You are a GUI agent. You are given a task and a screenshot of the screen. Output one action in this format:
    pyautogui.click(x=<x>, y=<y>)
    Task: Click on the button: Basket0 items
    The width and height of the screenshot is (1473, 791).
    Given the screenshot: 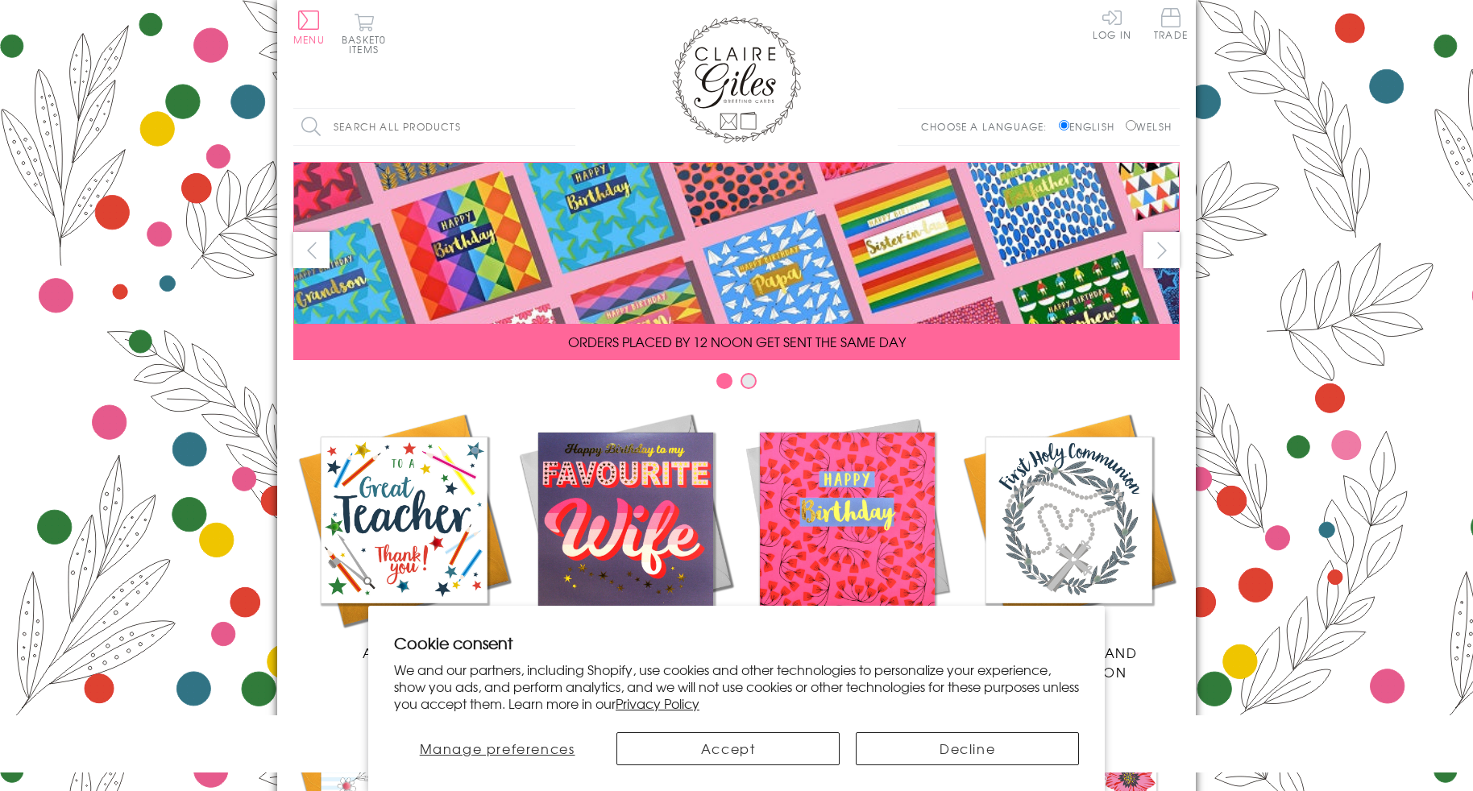 What is the action you would take?
    pyautogui.click(x=364, y=33)
    